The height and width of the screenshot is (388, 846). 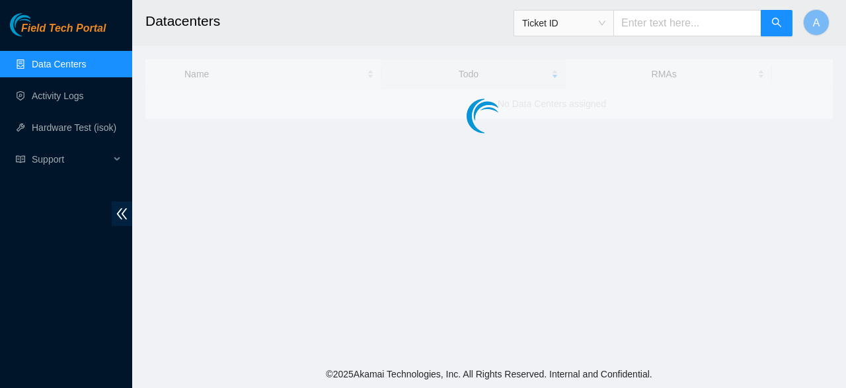 I want to click on span: Ticket ID, so click(x=564, y=23).